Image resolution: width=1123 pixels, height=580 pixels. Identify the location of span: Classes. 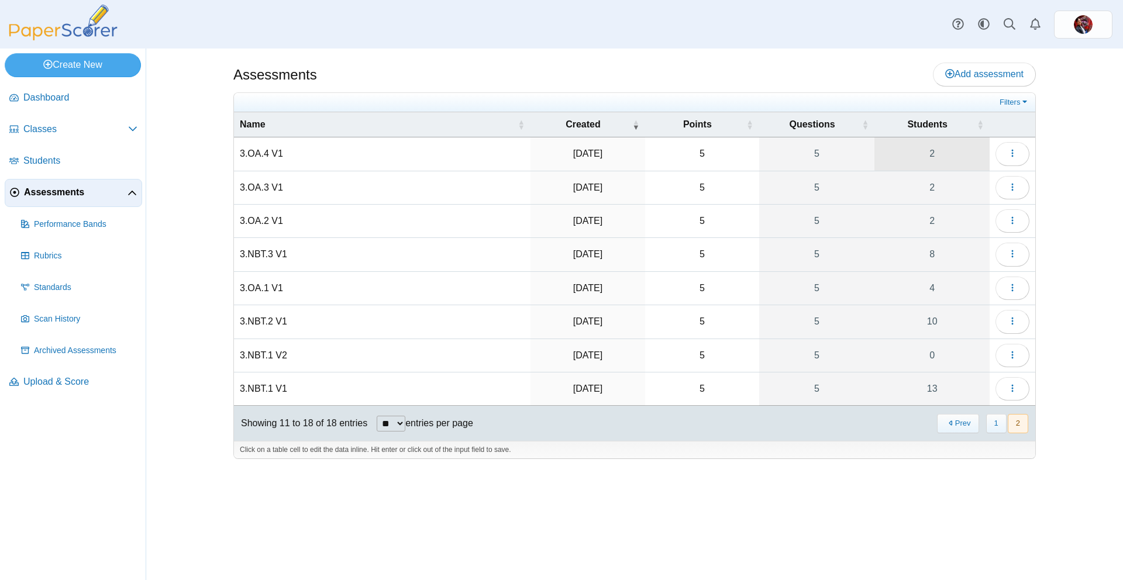
(75, 129).